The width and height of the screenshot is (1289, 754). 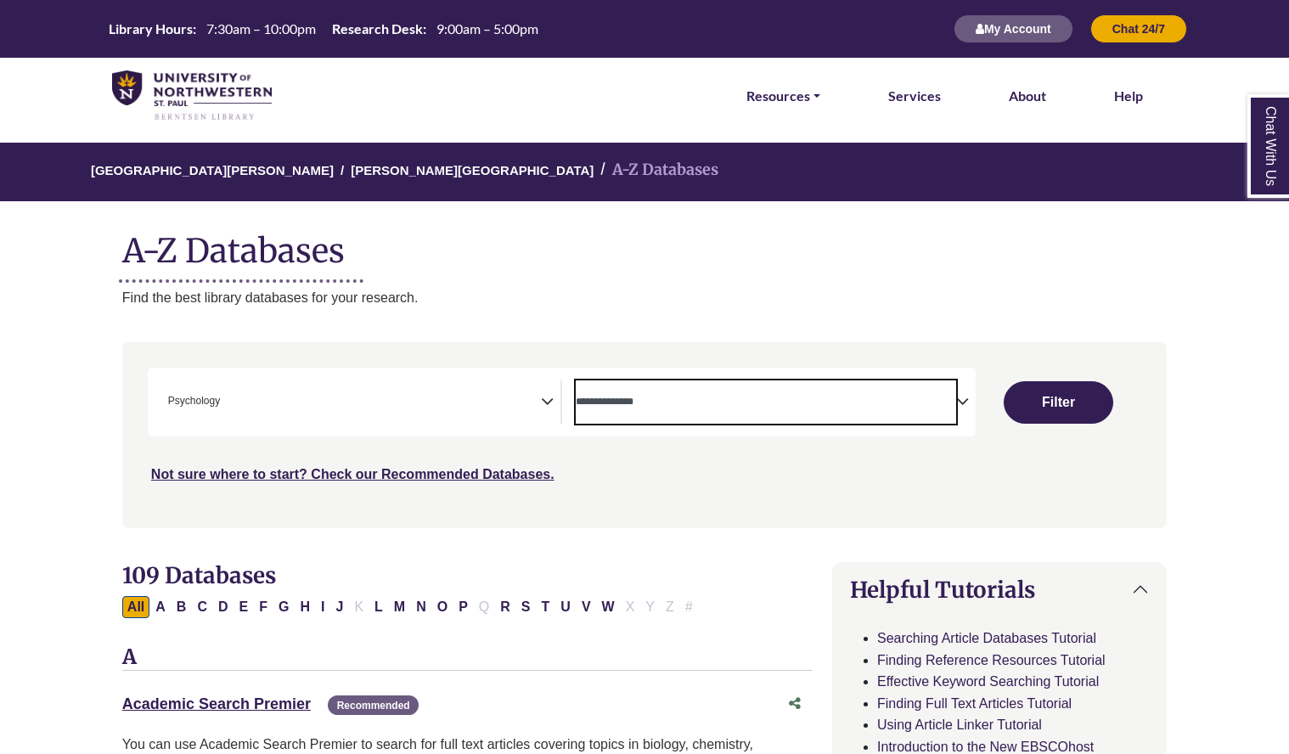 I want to click on button: Filter Results J, so click(x=339, y=607).